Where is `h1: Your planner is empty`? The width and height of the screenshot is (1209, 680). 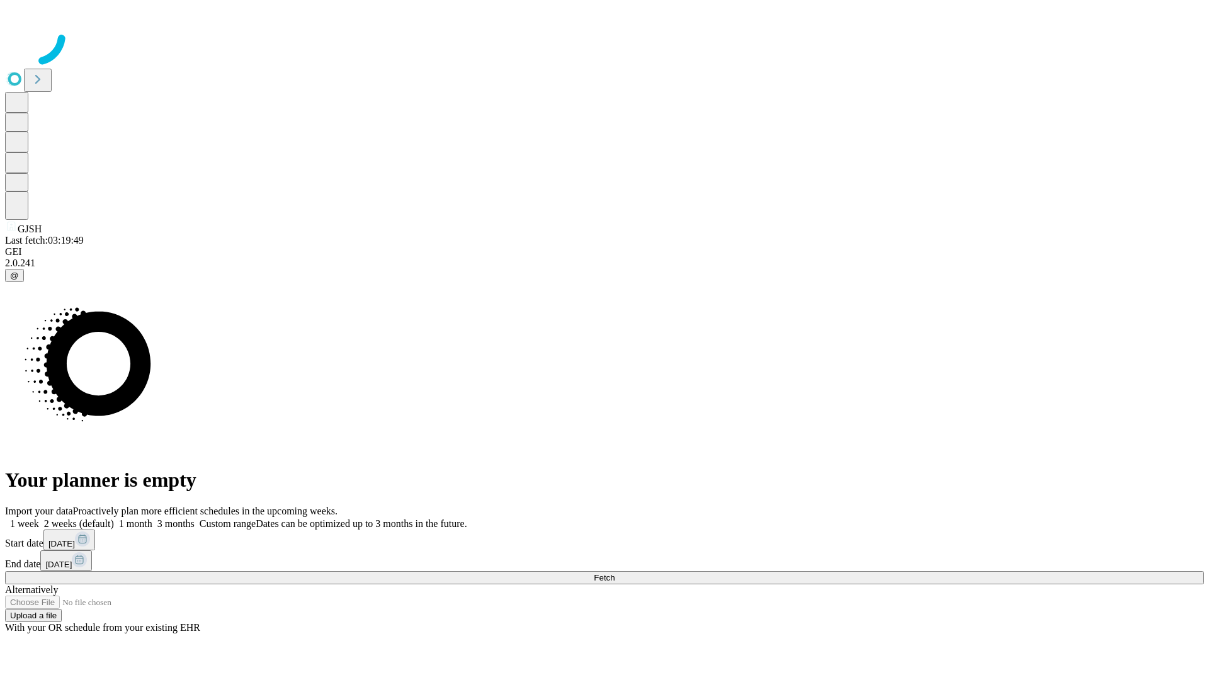 h1: Your planner is empty is located at coordinates (604, 480).